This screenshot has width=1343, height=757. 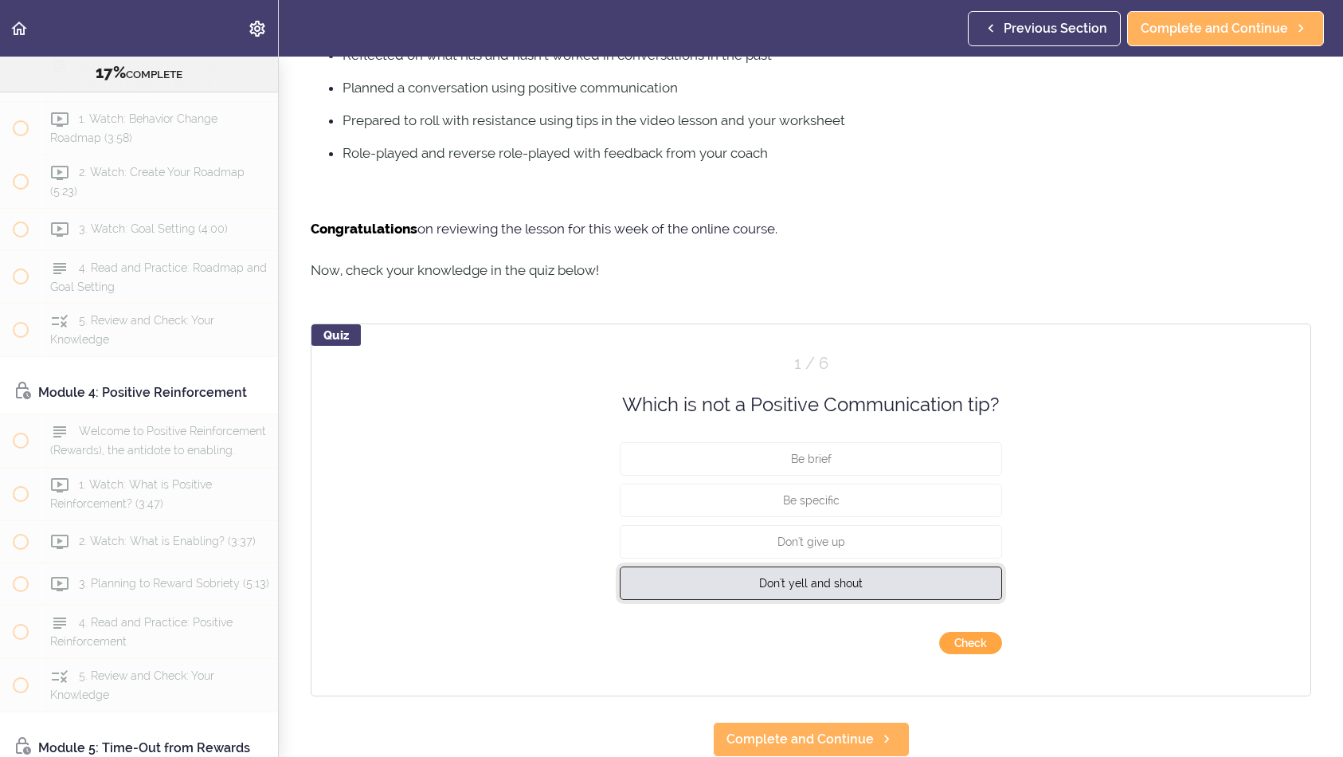 What do you see at coordinates (1055, 29) in the screenshot?
I see `span: Previous Section` at bounding box center [1055, 29].